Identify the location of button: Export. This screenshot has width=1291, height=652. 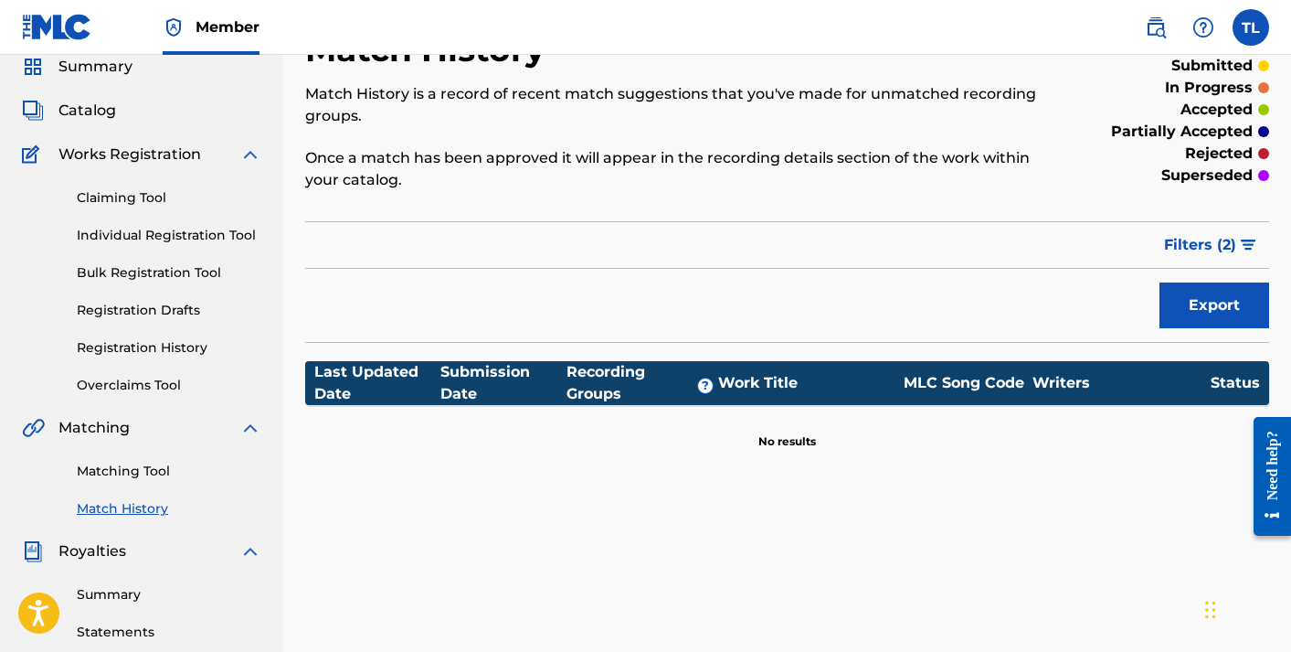
(1214, 305).